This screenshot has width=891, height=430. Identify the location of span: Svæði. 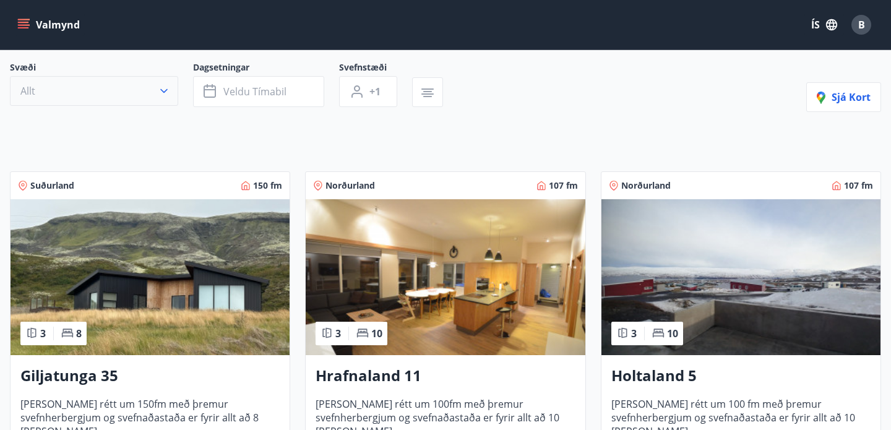
(102, 69).